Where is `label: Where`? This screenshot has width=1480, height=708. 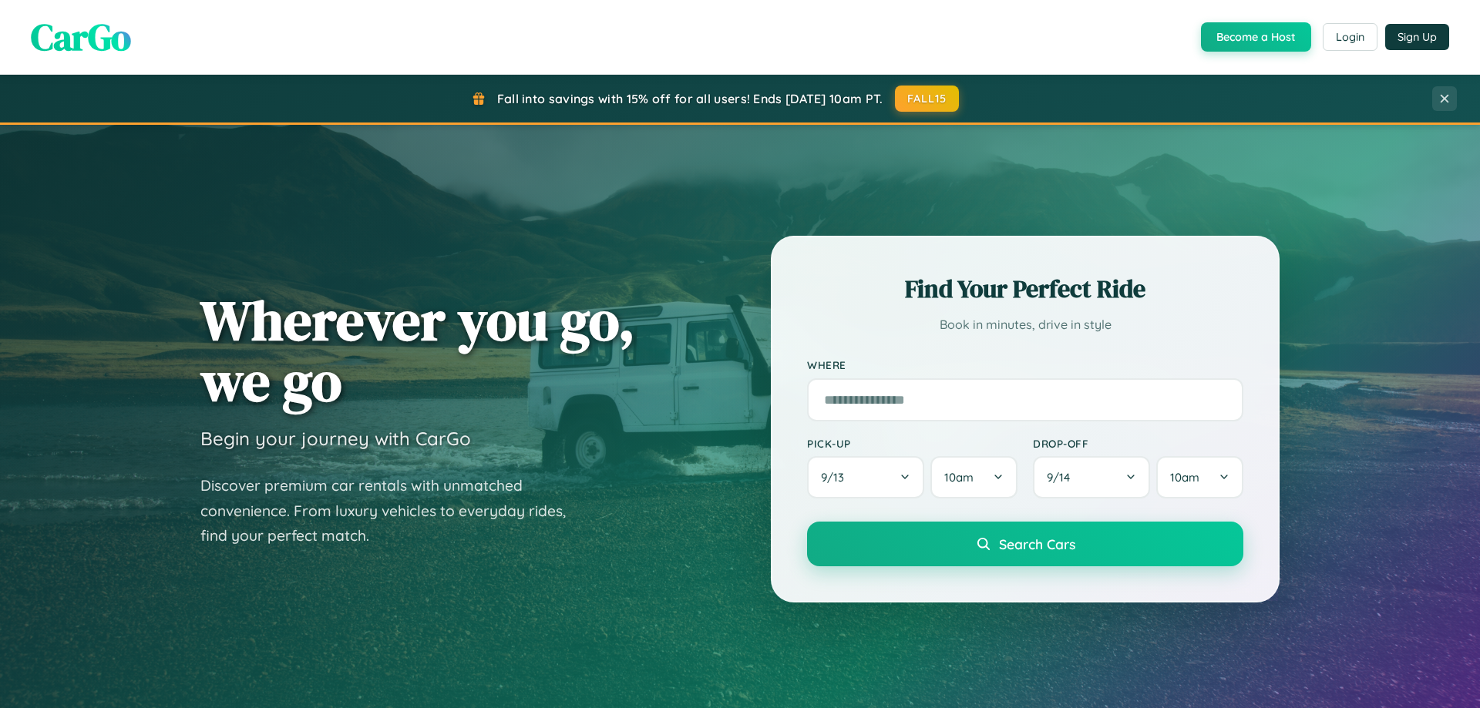
label: Where is located at coordinates (1025, 365).